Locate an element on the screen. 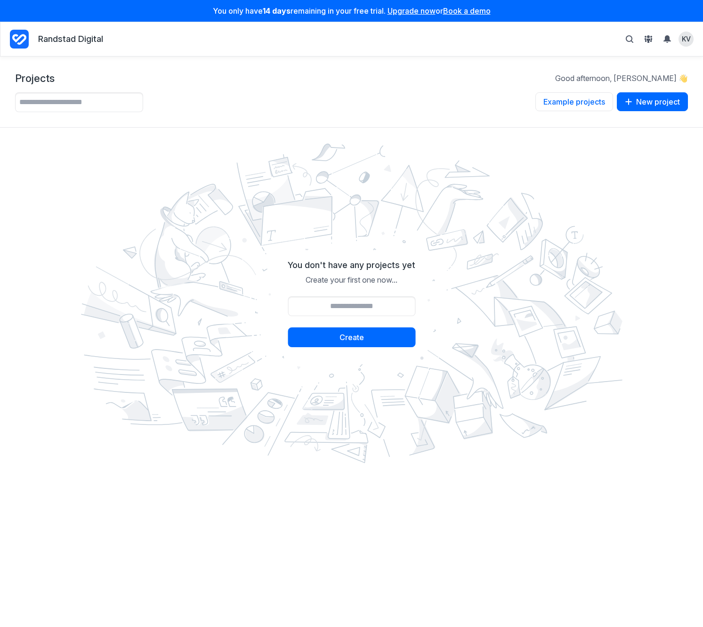 The image size is (703, 627). p: Randstad Digital is located at coordinates (71, 39).